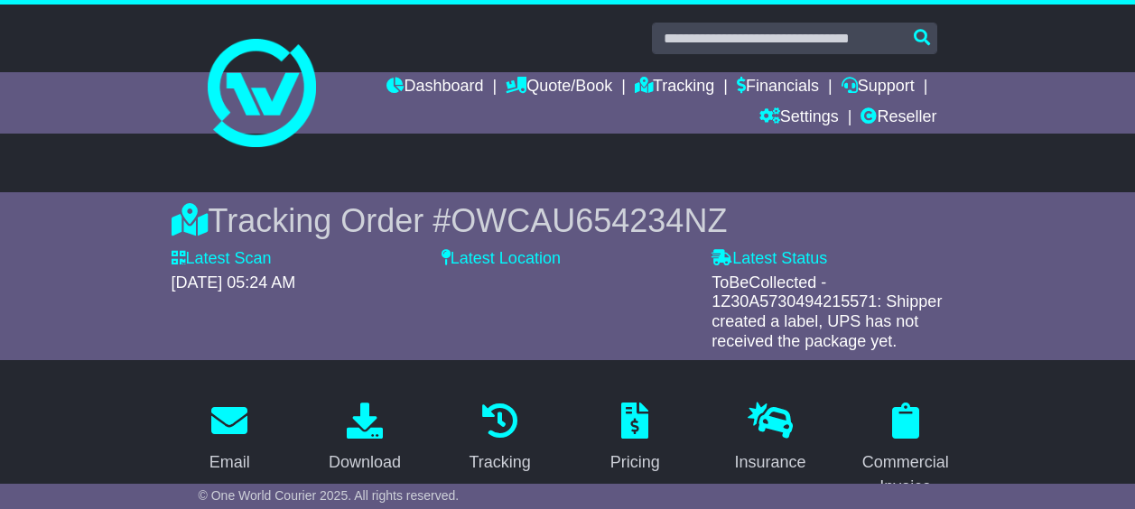 The height and width of the screenshot is (509, 1135). What do you see at coordinates (229, 439) in the screenshot?
I see `a: Email` at bounding box center [229, 439].